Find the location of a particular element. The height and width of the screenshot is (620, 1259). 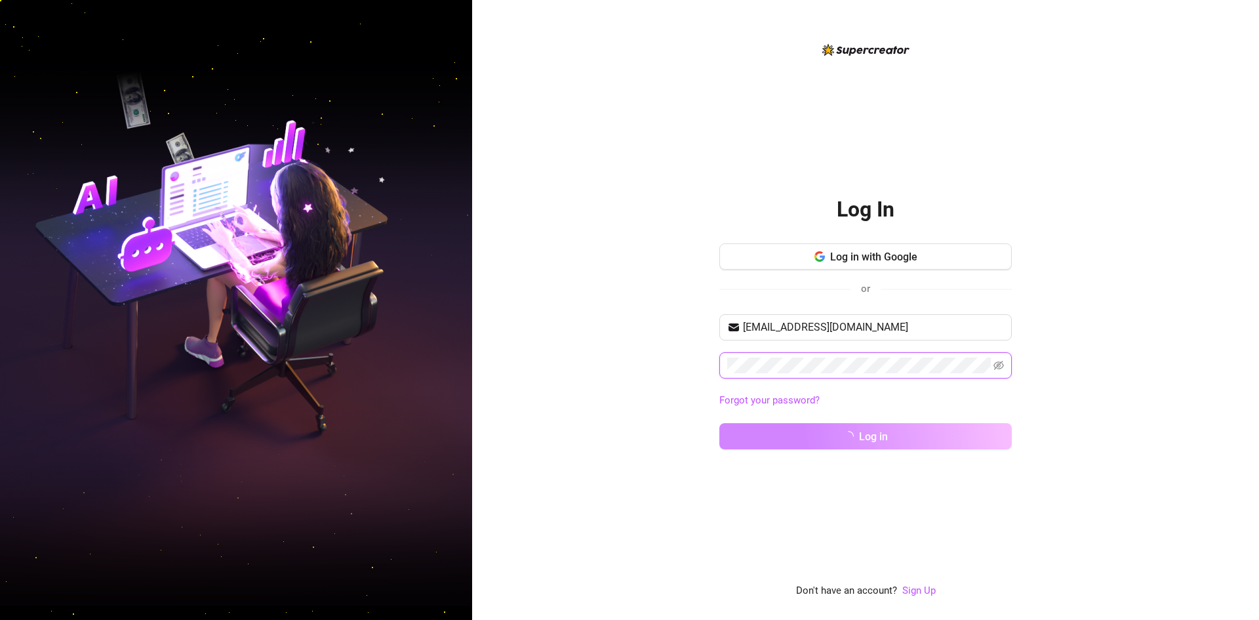

span: or is located at coordinates (865, 288).